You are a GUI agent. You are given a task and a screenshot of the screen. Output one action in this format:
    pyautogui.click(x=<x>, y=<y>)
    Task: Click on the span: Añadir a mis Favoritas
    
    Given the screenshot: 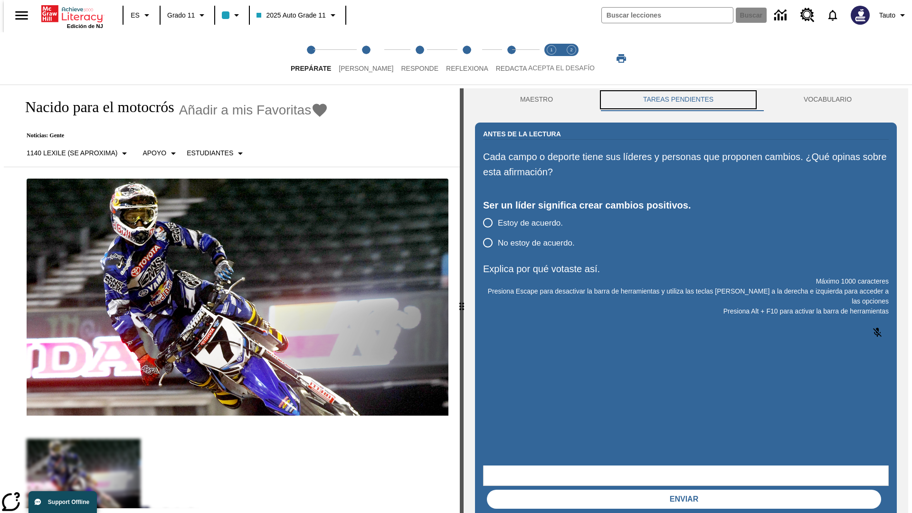 What is the action you would take?
    pyautogui.click(x=245, y=110)
    